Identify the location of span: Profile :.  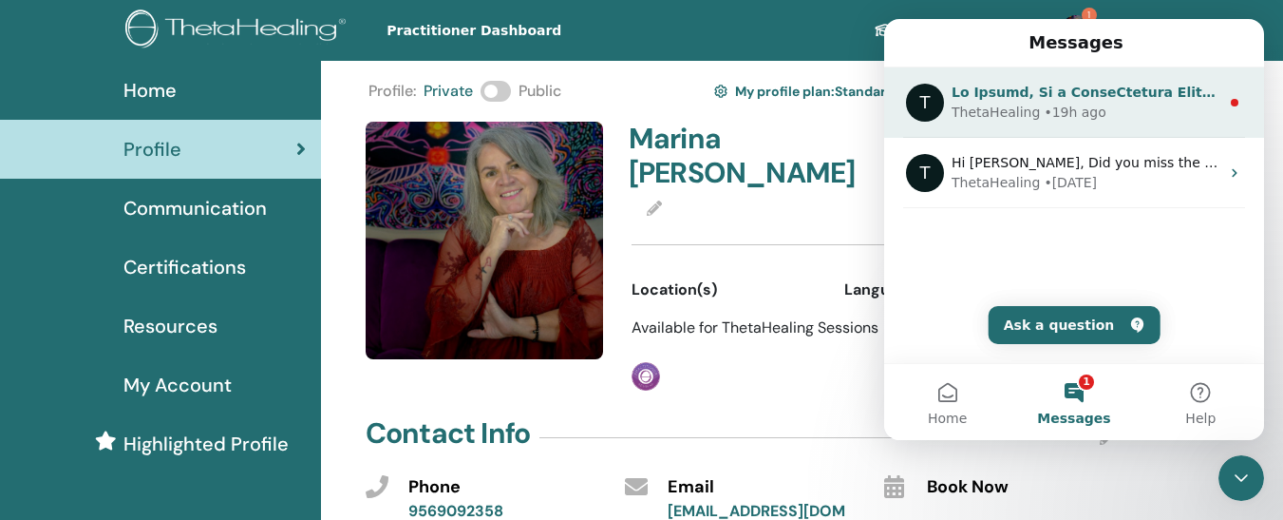
(392, 91).